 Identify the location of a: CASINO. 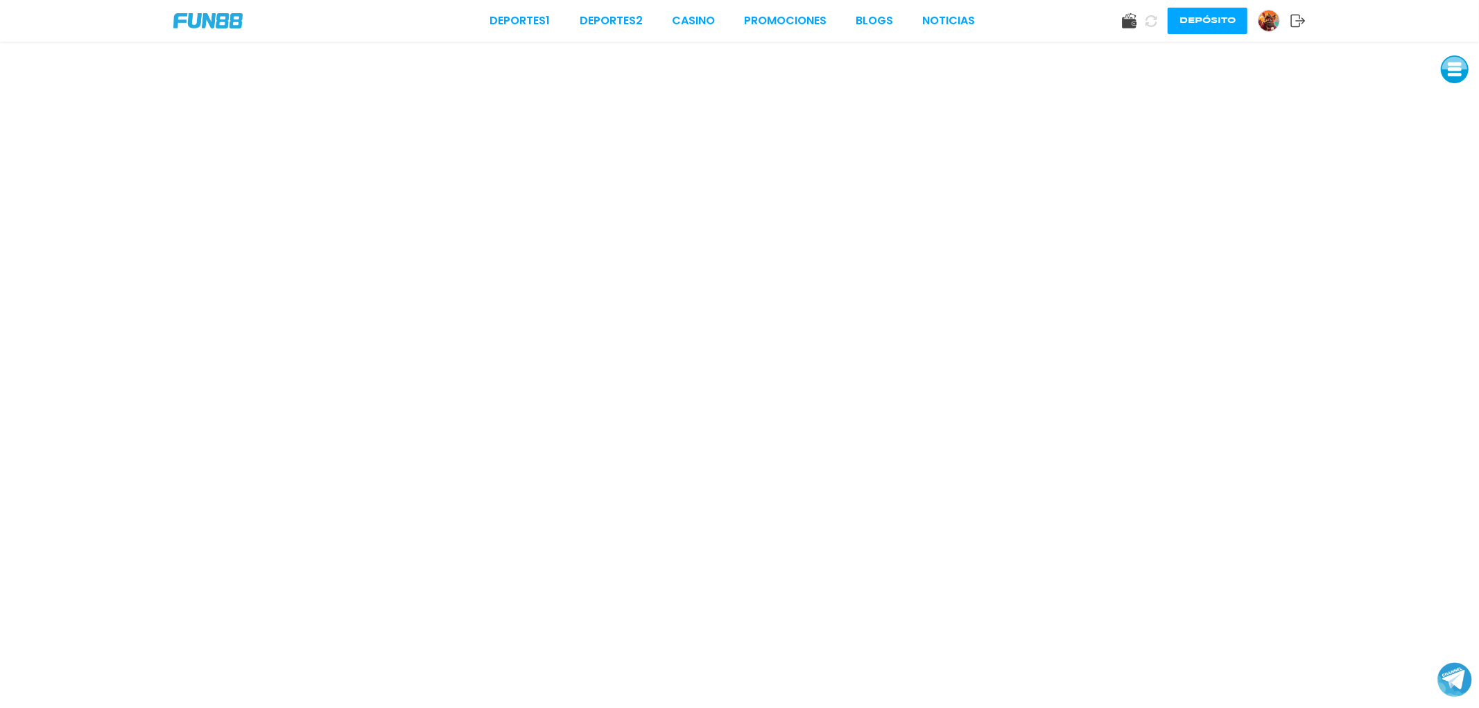
(693, 21).